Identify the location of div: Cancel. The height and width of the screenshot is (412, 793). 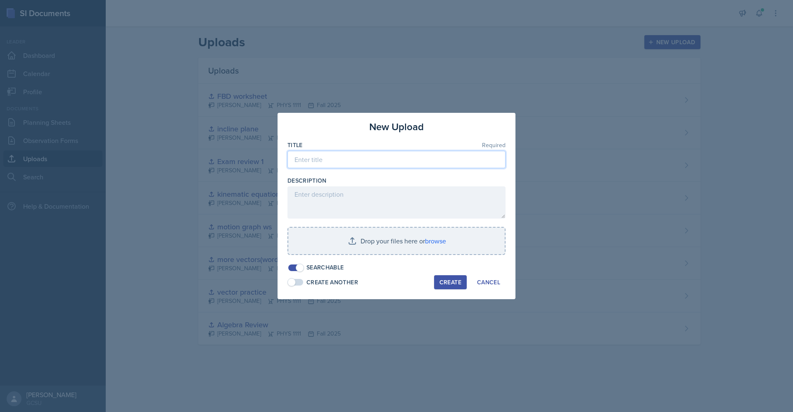
(489, 282).